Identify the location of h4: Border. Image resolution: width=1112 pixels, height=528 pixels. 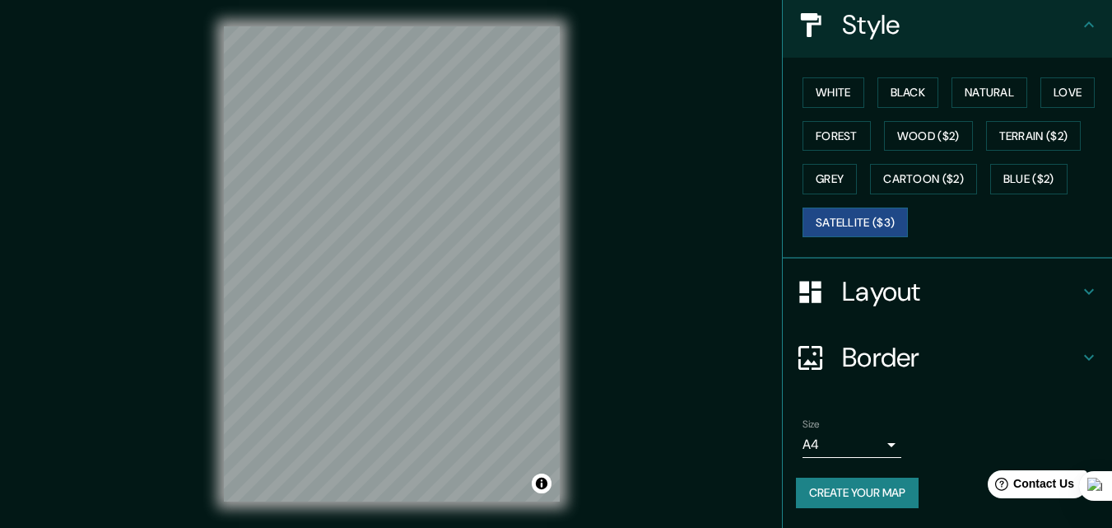
(961, 357).